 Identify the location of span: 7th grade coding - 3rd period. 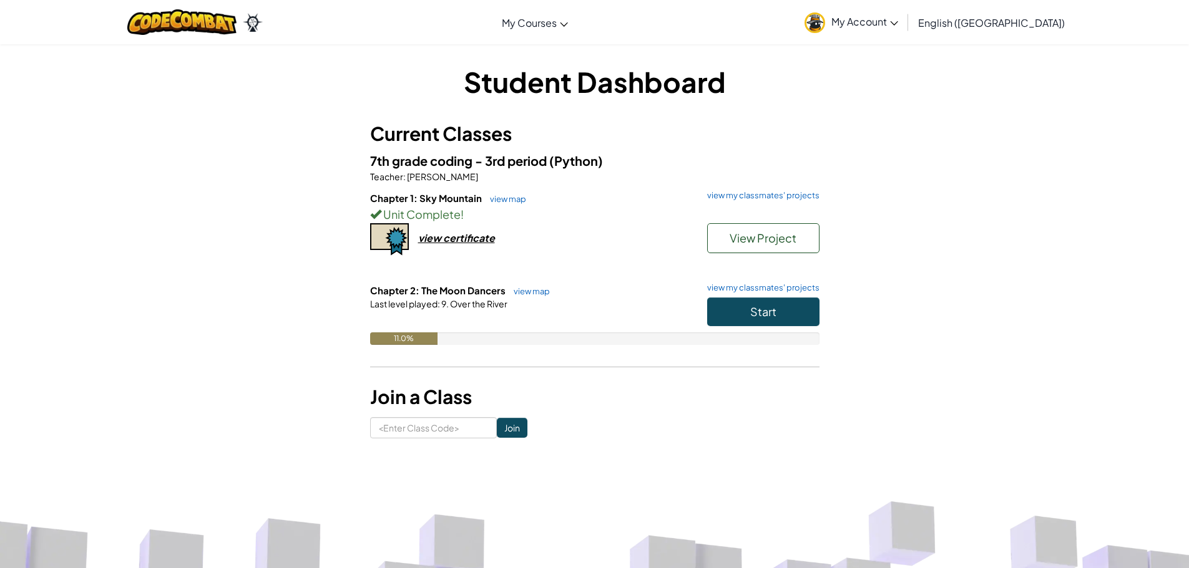
(459, 160).